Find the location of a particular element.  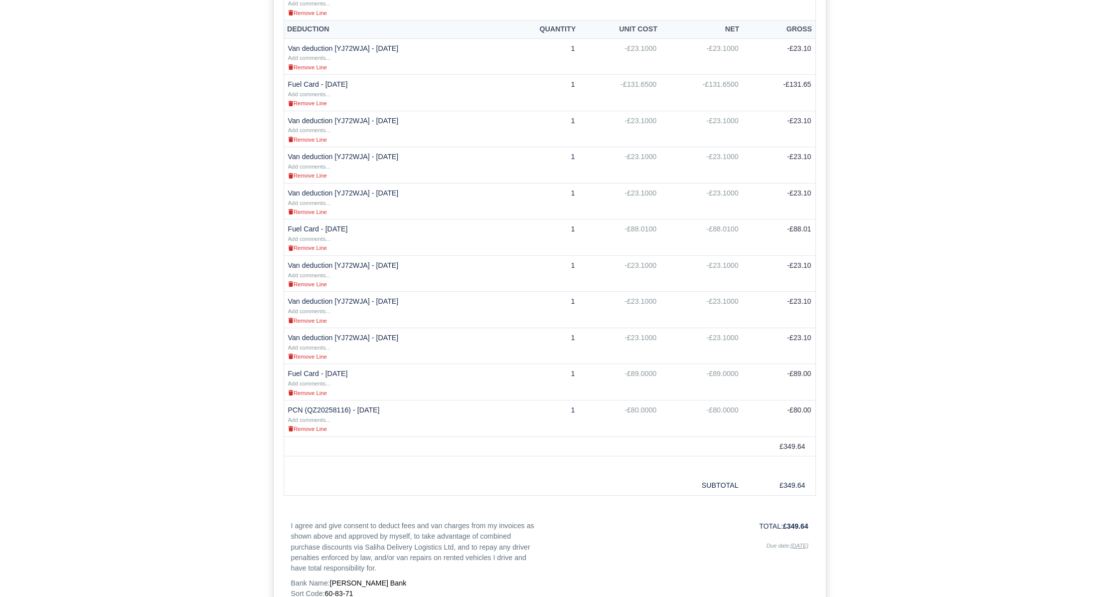

div: Chat Widget is located at coordinates (1074, 573).